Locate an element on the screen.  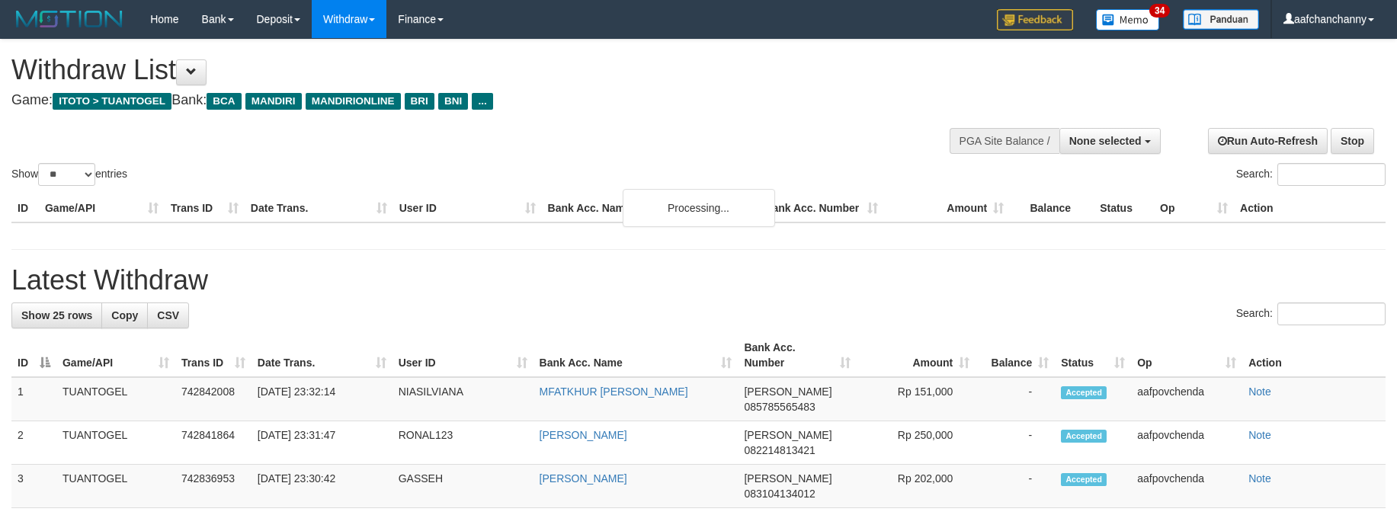
select: Showentries is located at coordinates (66, 174).